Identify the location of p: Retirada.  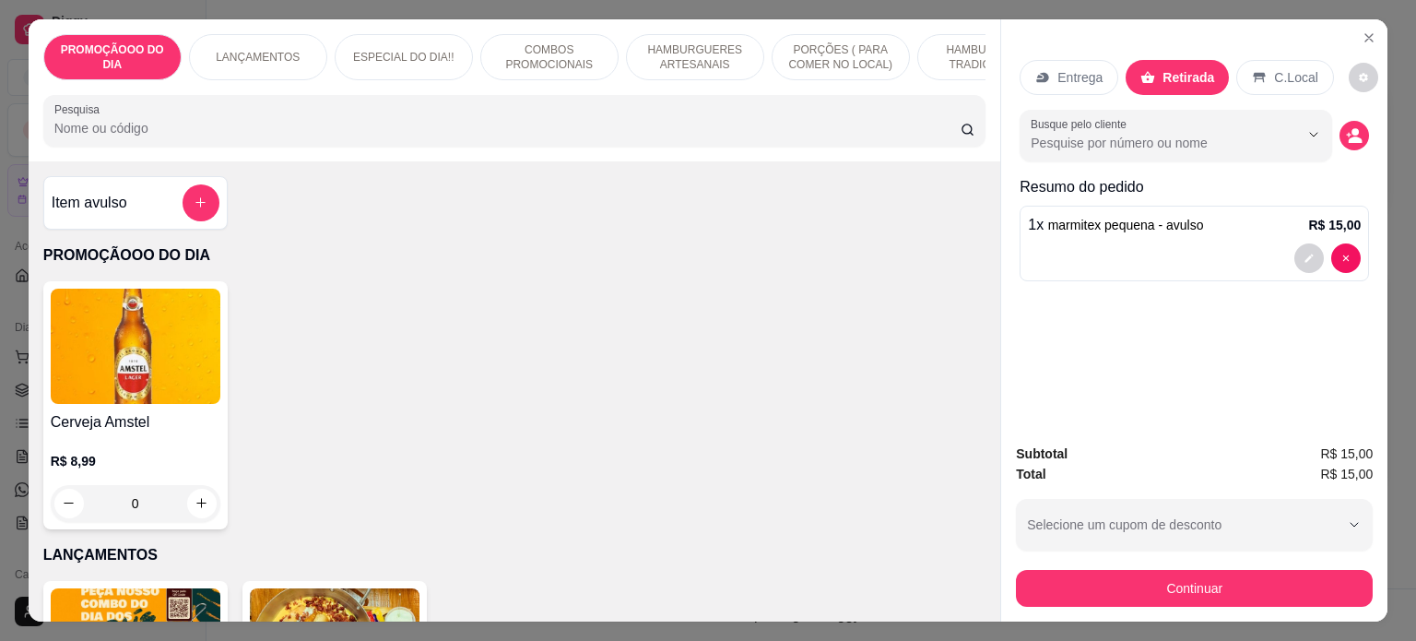
(1188, 77).